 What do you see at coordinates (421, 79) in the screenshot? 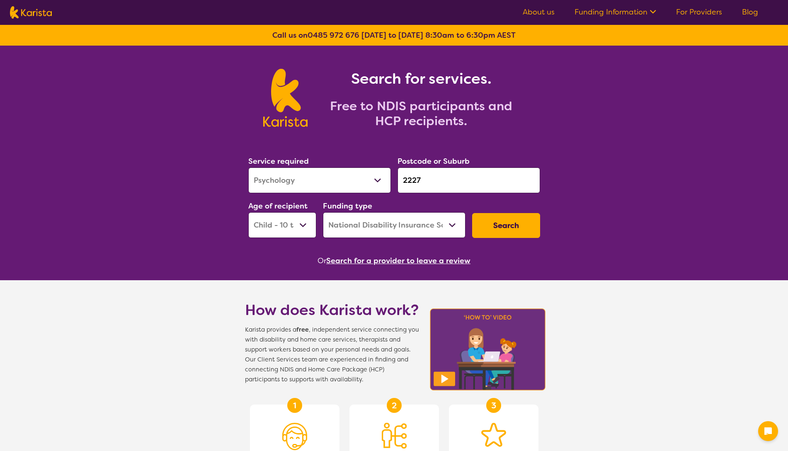
I see `h1: Search for services.` at bounding box center [421, 79].